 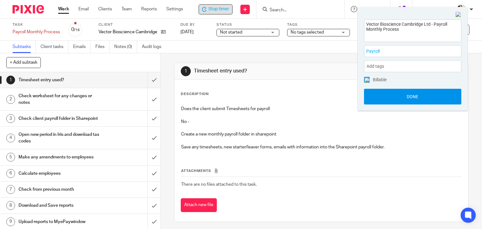 I want to click on a: Work, so click(x=63, y=9).